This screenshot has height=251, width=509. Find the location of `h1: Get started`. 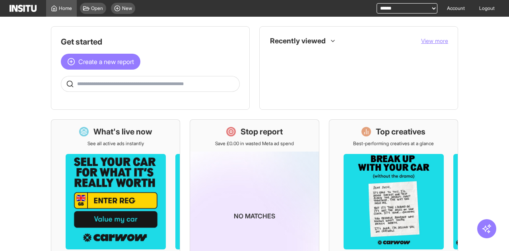

h1: Get started is located at coordinates (150, 42).